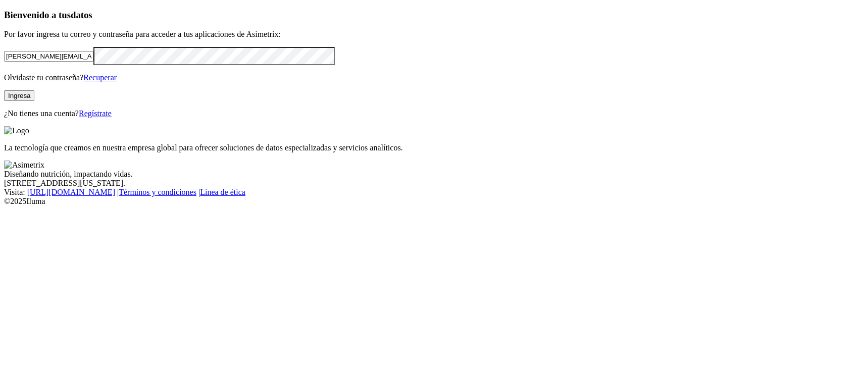 Image resolution: width=862 pixels, height=371 pixels. What do you see at coordinates (223, 192) in the screenshot?
I see `a: Línea de ética` at bounding box center [223, 192].